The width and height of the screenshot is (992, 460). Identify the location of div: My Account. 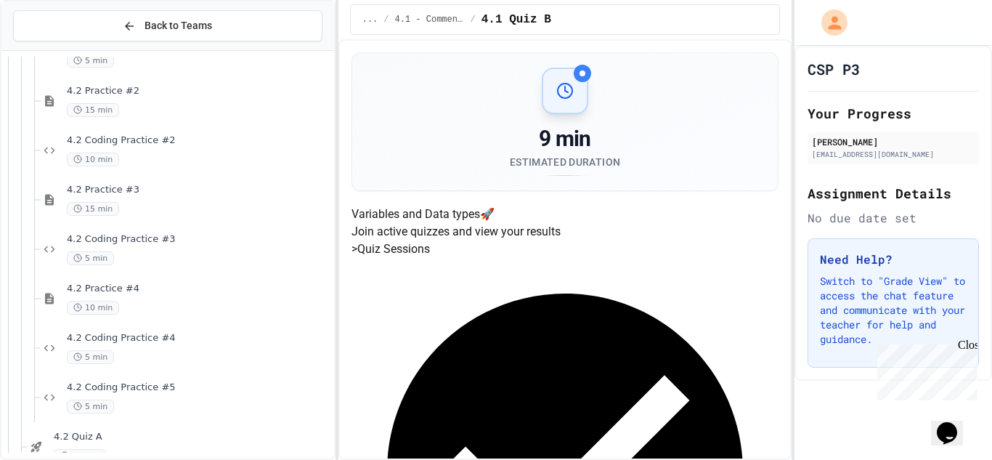
(829, 23).